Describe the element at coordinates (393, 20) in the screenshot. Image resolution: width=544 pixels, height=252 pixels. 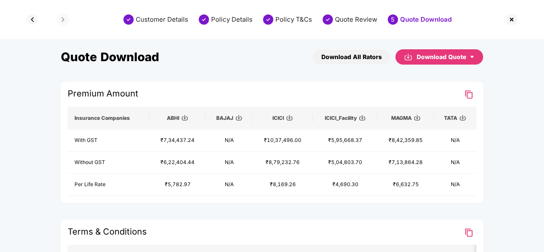
I see `div: 5` at that location.